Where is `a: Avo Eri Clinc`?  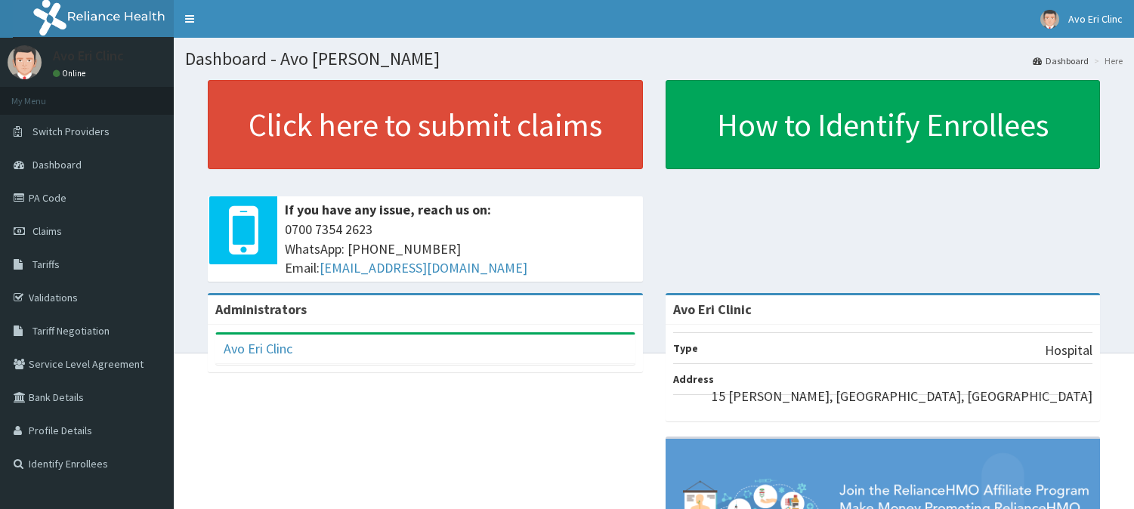
a: Avo Eri Clinc is located at coordinates (258, 348).